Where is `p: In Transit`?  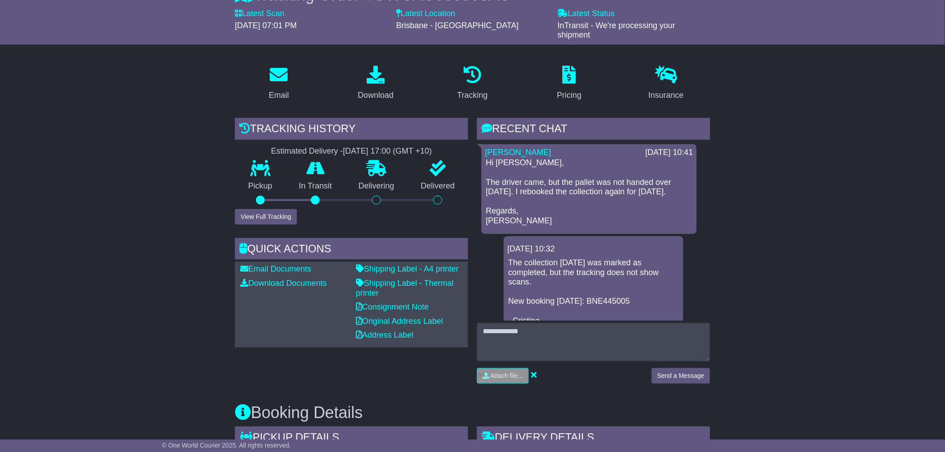 p: In Transit is located at coordinates (316, 186).